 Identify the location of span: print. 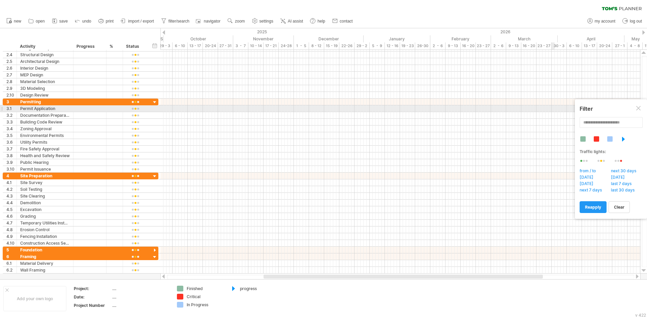
(109, 21).